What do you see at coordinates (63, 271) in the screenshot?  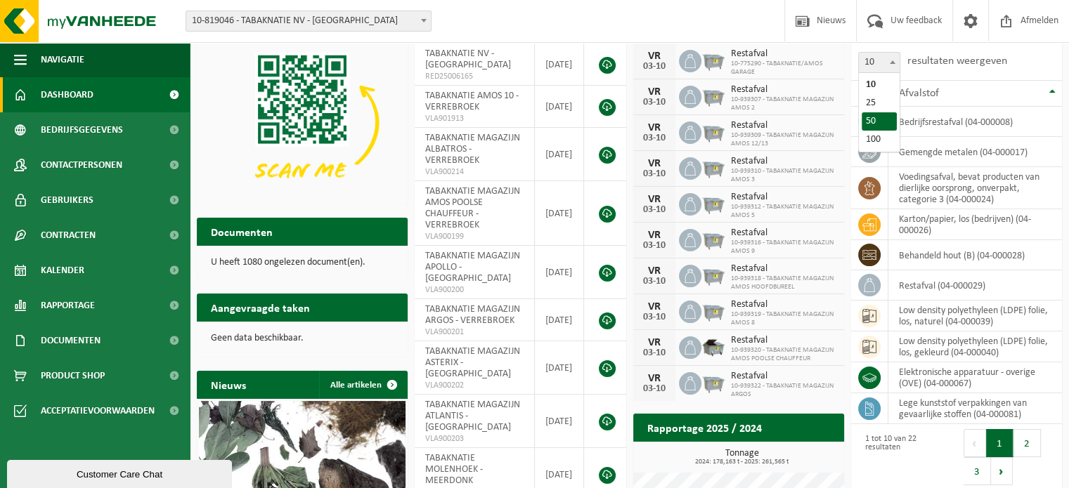 I see `span: Kalender` at bounding box center [63, 271].